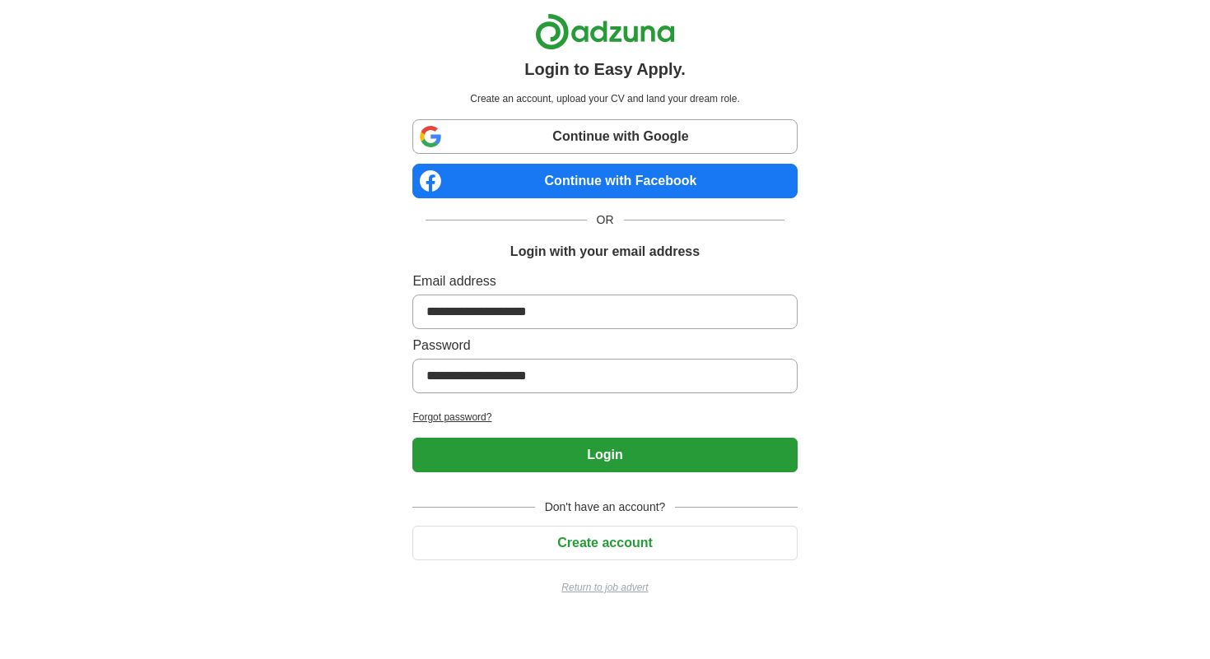 This screenshot has width=1210, height=659. What do you see at coordinates (604, 588) in the screenshot?
I see `p: Return to job advert` at bounding box center [604, 588].